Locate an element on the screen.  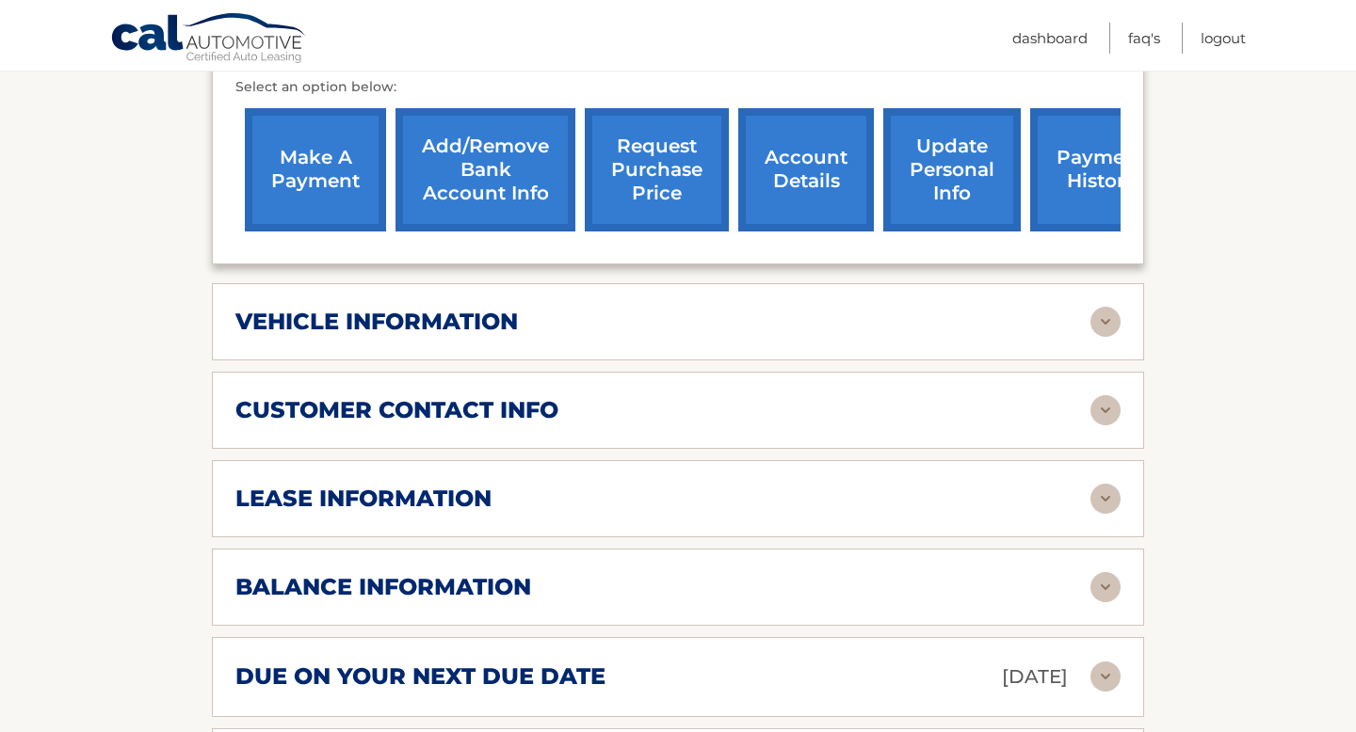
h2: customer contact info is located at coordinates (396, 410).